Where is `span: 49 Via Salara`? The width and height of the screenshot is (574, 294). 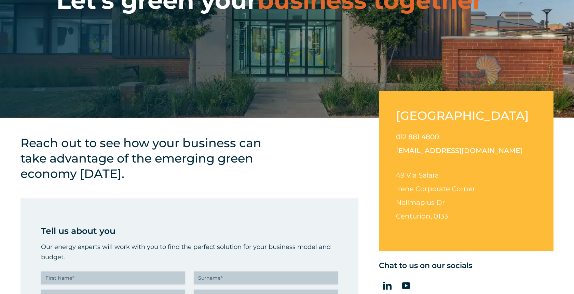 span: 49 Via Salara is located at coordinates (417, 175).